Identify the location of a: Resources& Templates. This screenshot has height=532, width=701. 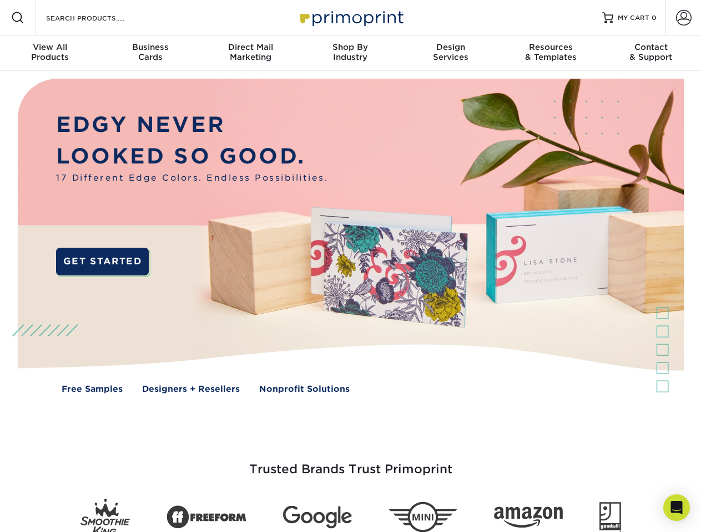
(550, 53).